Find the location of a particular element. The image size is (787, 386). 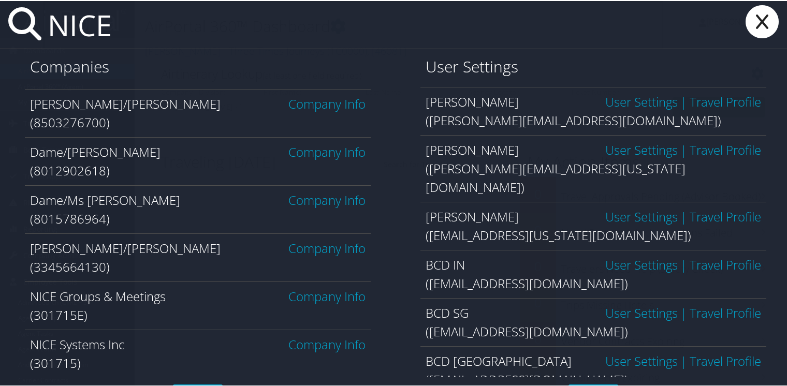

div: (301715) is located at coordinates (198, 363).